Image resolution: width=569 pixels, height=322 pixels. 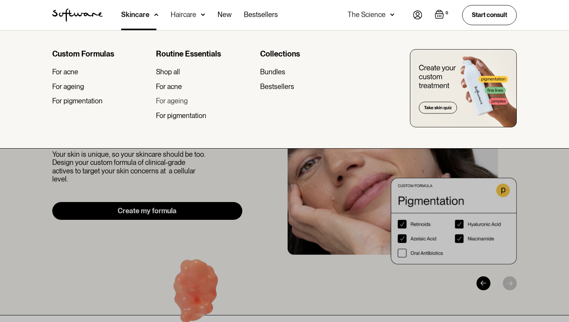 What do you see at coordinates (168, 72) in the screenshot?
I see `div: Shop all` at bounding box center [168, 72].